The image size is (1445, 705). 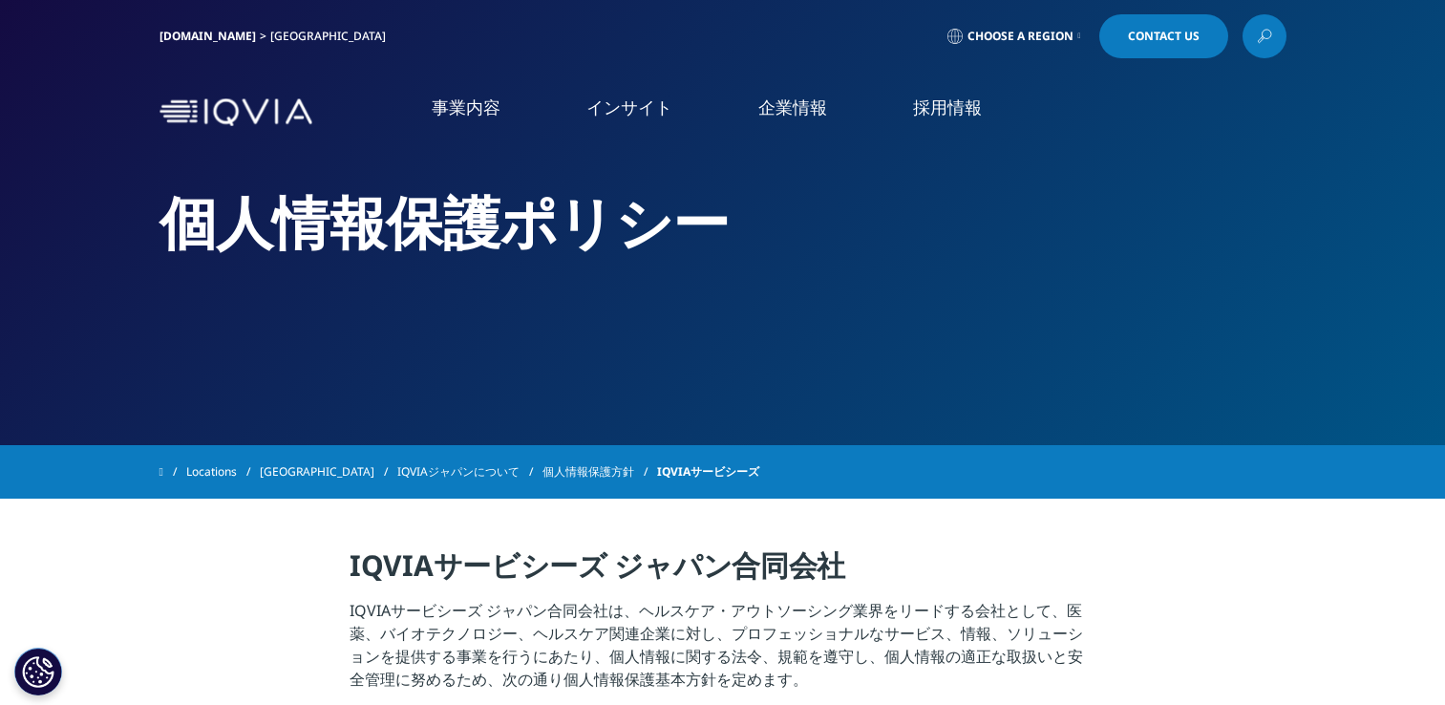 I want to click on a: 事業内容, so click(x=466, y=107).